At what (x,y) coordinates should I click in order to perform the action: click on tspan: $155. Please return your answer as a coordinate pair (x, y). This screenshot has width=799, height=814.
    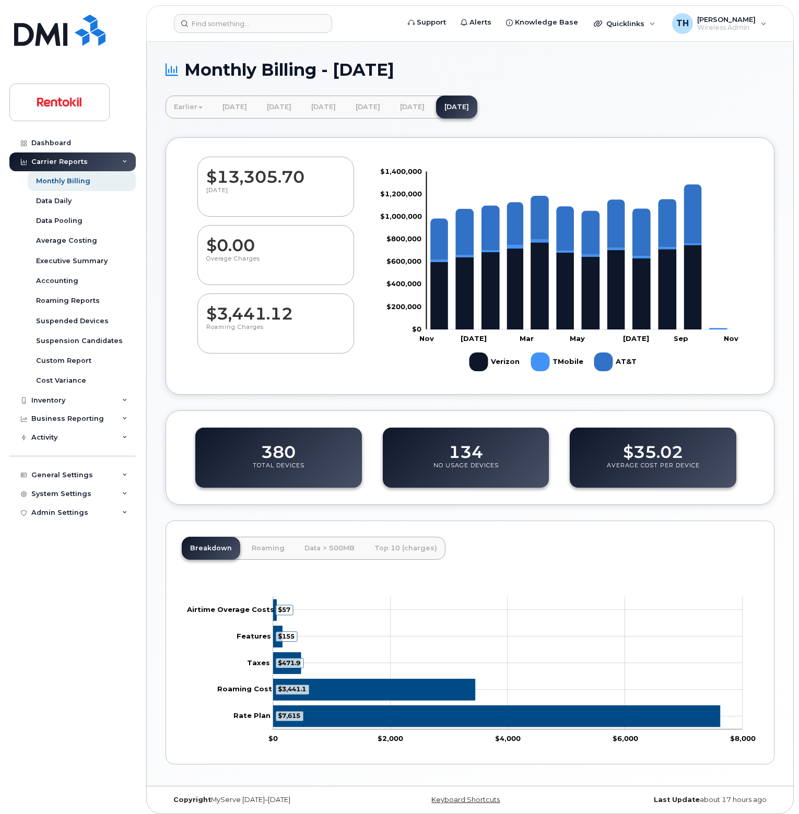
    Looking at the image, I should click on (286, 636).